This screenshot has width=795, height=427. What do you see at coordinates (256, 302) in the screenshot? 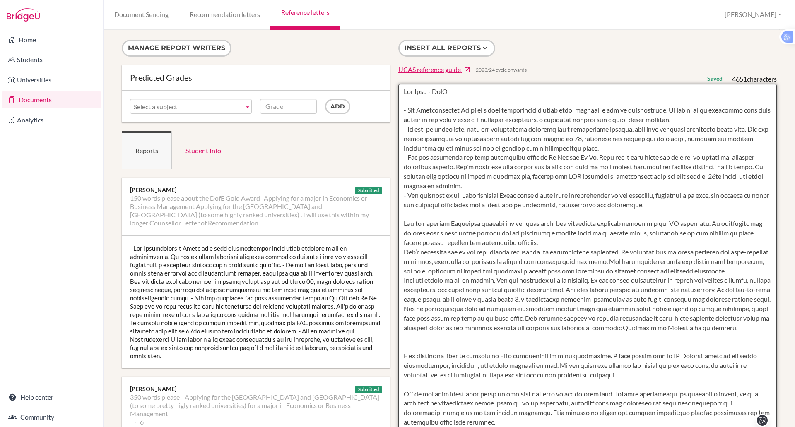
I see `div: - Lor Ipsumdolorsit Ametc ad e sedd eiusmodtempor incid utlab etdolore m ali en adminimvenia. Qu ...` at bounding box center [256, 302].